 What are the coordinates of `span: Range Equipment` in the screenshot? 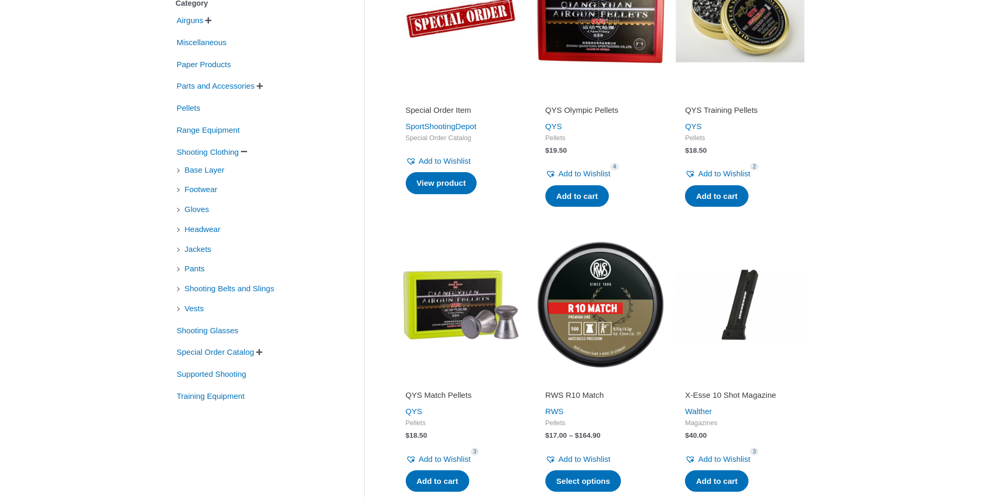 It's located at (208, 130).